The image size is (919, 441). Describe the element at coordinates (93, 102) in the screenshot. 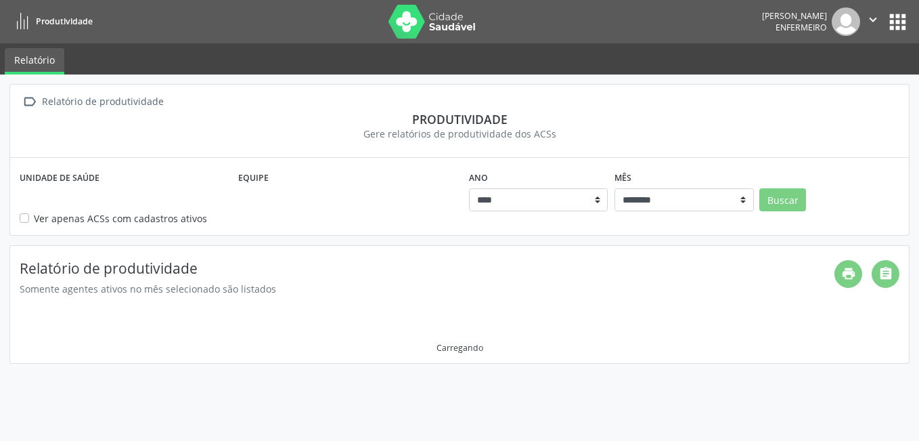

I see `a:  Relatório de produtividade` at that location.